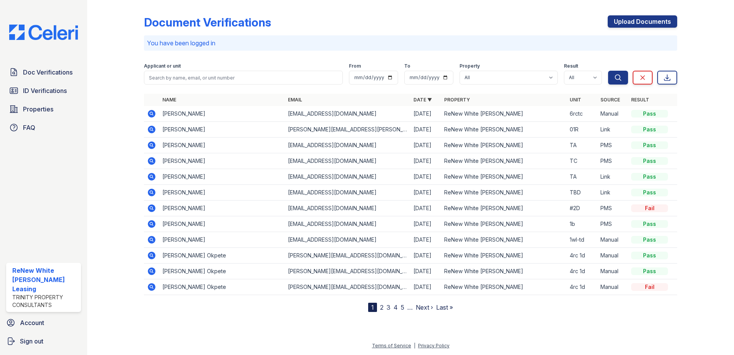  What do you see at coordinates (389, 307) in the screenshot?
I see `a: 3` at bounding box center [389, 307].